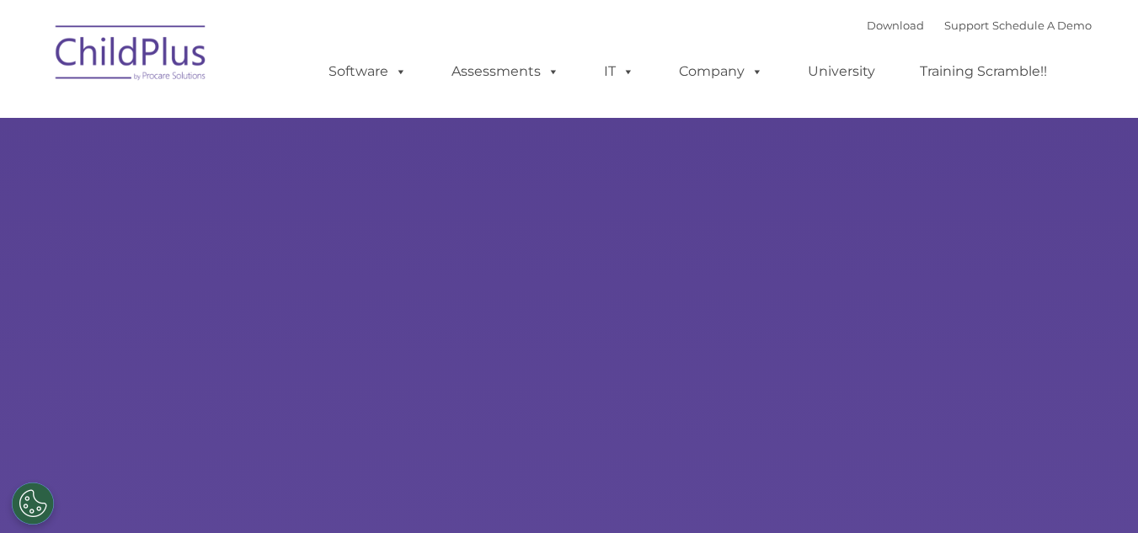  What do you see at coordinates (983, 72) in the screenshot?
I see `a: Training Scramble!!` at bounding box center [983, 72].